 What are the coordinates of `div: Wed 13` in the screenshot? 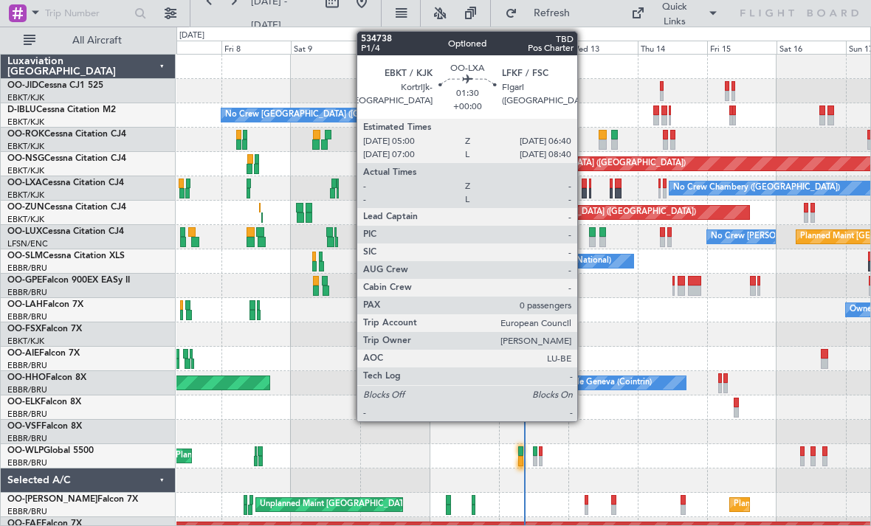 It's located at (603, 47).